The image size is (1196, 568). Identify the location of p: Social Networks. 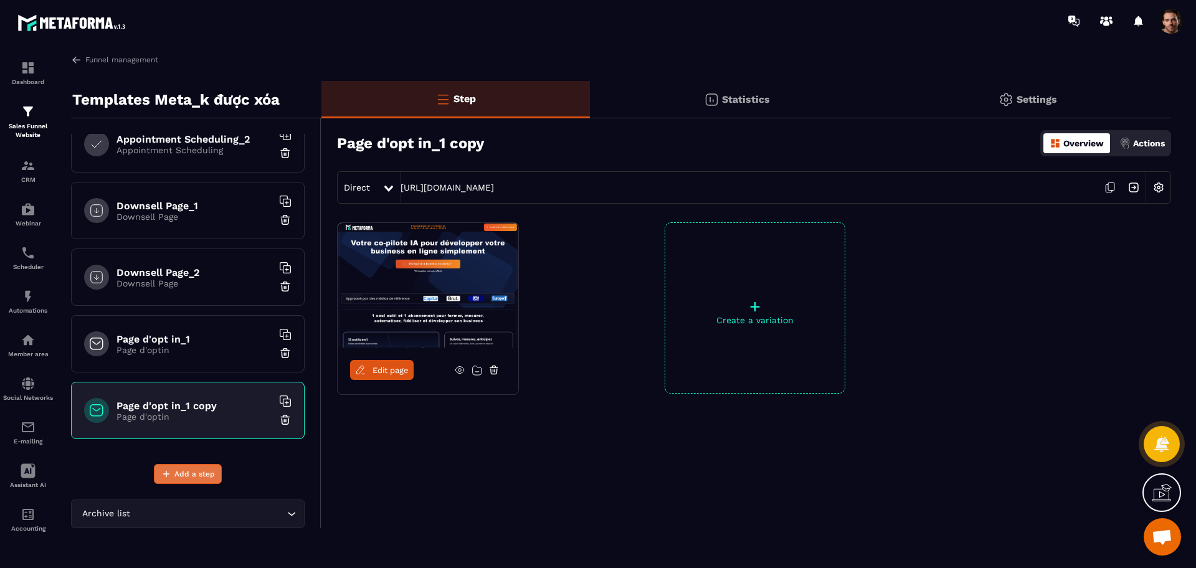
(28, 397).